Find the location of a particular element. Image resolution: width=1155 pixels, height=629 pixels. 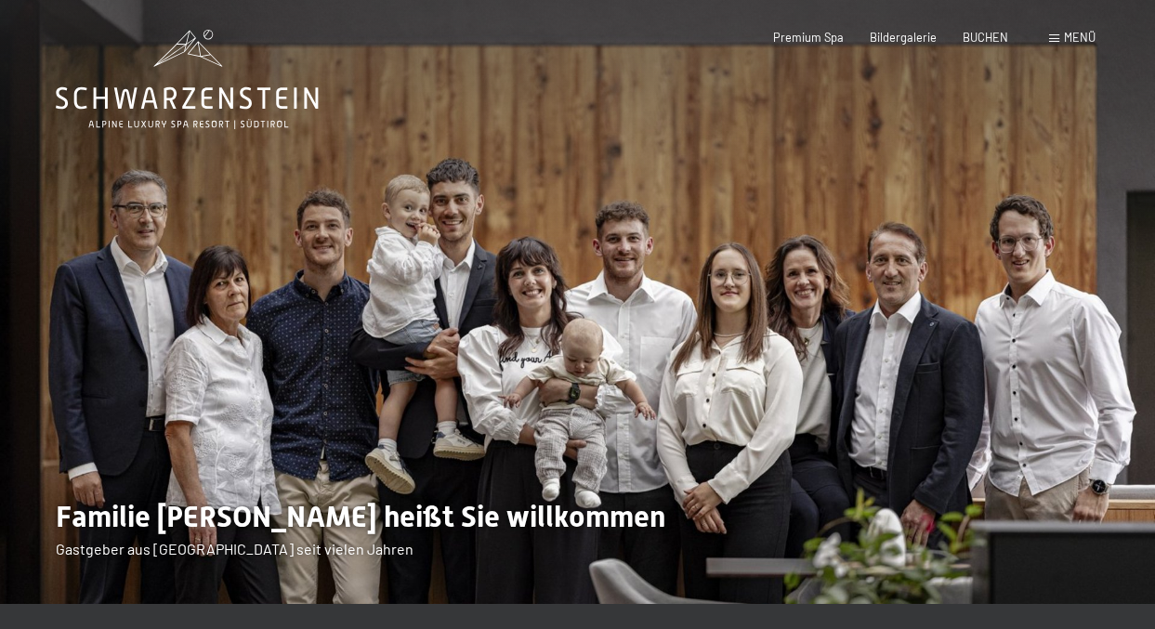

span: BUCHEN is located at coordinates (985, 37).